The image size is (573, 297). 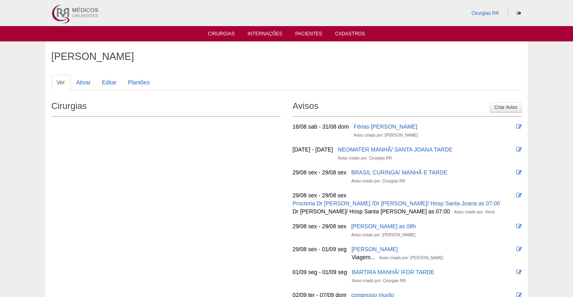 What do you see at coordinates (519, 13) in the screenshot?
I see `i: Sair` at bounding box center [519, 13].